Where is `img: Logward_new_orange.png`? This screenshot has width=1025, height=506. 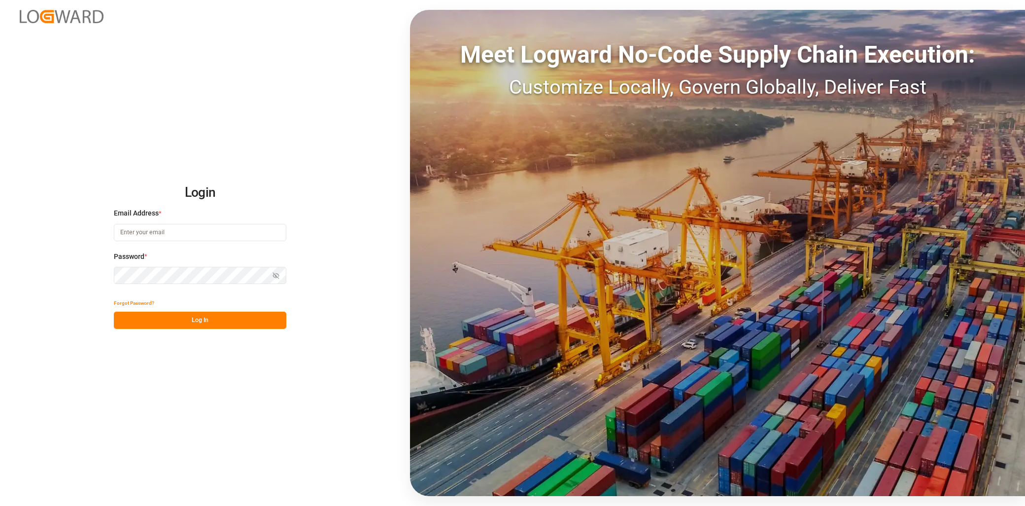 img: Logward_new_orange.png is located at coordinates (62, 16).